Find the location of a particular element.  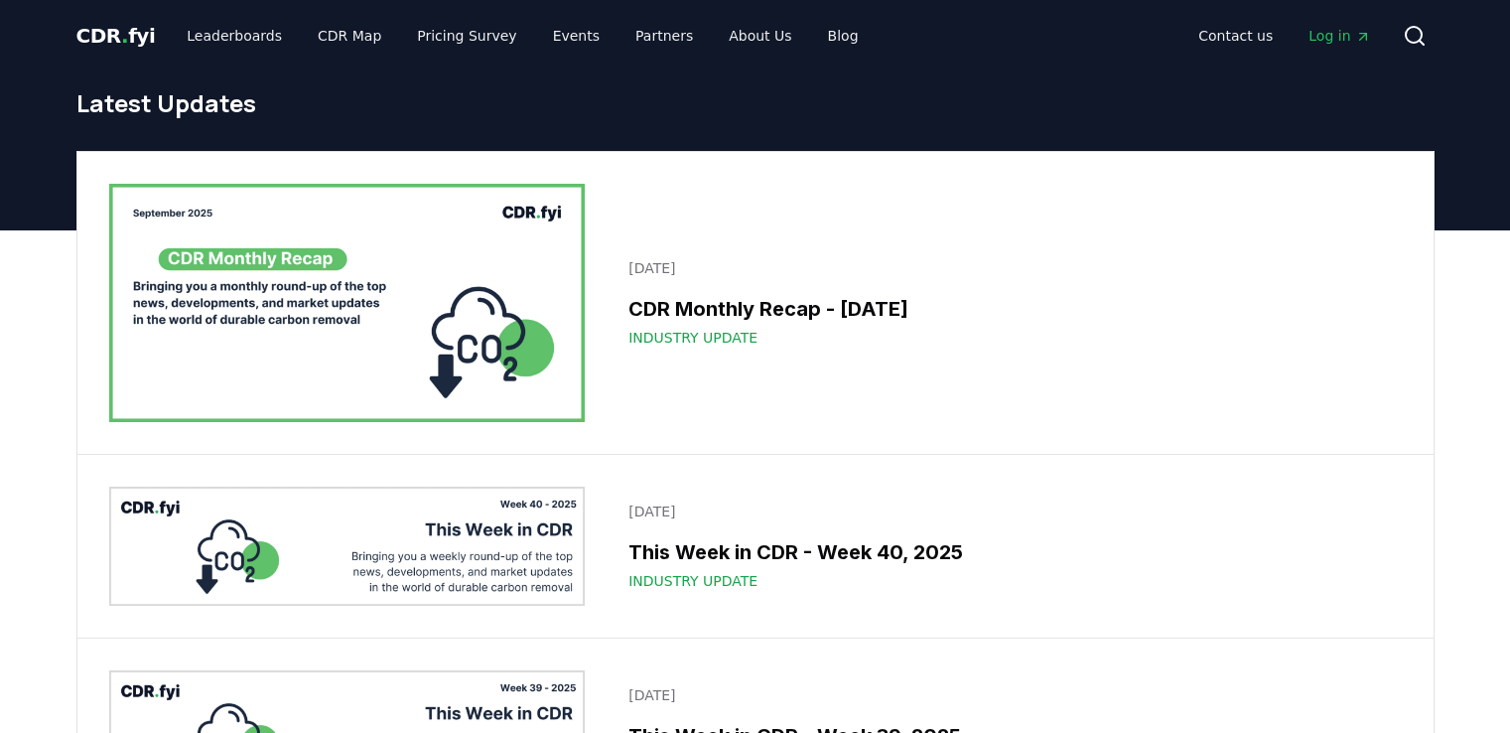

a: Partners is located at coordinates (664, 36).